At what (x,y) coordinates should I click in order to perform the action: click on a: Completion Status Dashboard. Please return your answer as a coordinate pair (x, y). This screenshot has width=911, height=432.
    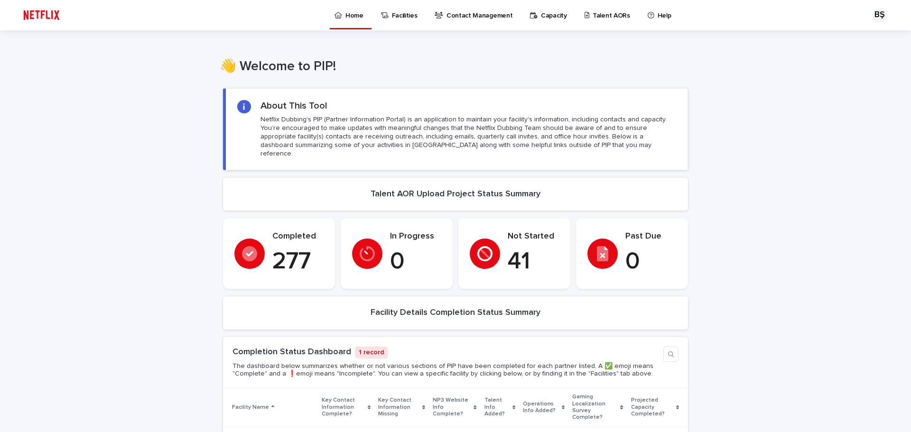
    Looking at the image, I should click on (292, 352).